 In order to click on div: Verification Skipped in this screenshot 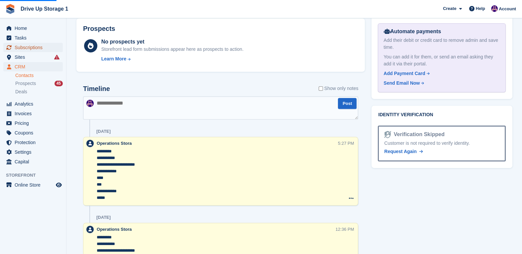, I will do `click(417, 134)`.